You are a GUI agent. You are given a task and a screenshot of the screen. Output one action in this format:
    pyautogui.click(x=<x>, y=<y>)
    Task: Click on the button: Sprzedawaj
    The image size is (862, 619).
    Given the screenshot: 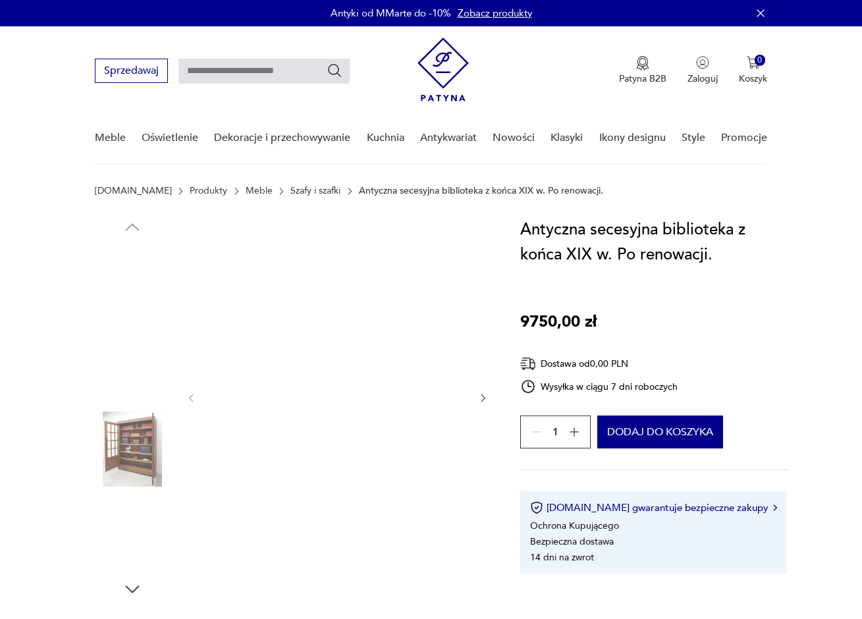 What is the action you would take?
    pyautogui.click(x=131, y=70)
    